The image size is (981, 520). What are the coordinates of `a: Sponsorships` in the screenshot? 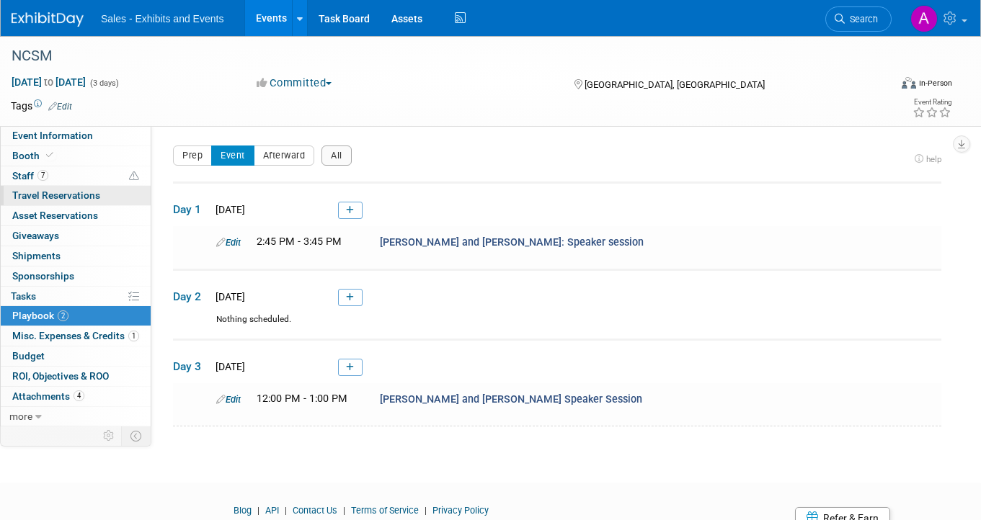 It's located at (76, 276).